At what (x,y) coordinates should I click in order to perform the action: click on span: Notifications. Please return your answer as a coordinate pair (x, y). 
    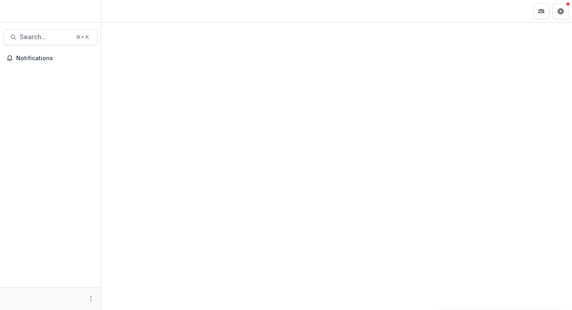
    Looking at the image, I should click on (55, 58).